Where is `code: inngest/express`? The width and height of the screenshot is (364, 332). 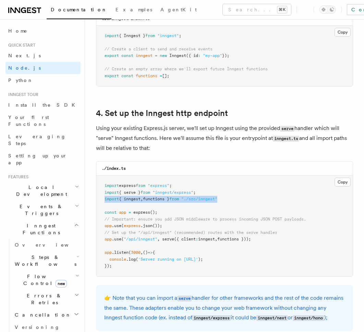
code: inngest/express is located at coordinates (211, 318).